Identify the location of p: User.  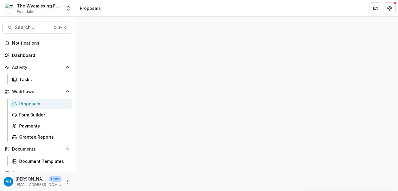
(55, 179).